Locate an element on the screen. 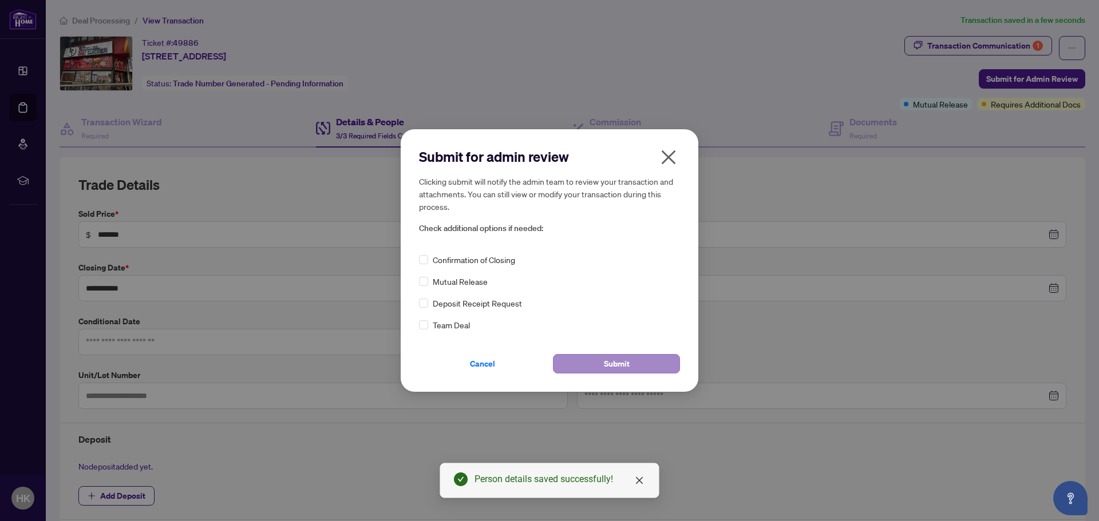 This screenshot has height=521, width=1099. button: Open asap is located at coordinates (1070, 498).